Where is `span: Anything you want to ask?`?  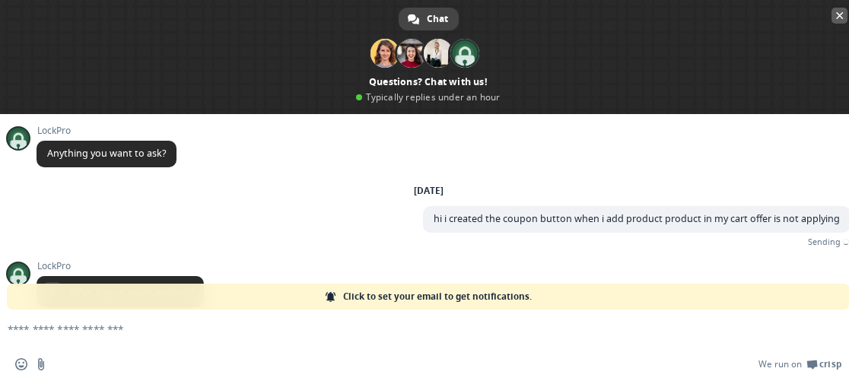
span: Anything you want to ask? is located at coordinates (107, 153).